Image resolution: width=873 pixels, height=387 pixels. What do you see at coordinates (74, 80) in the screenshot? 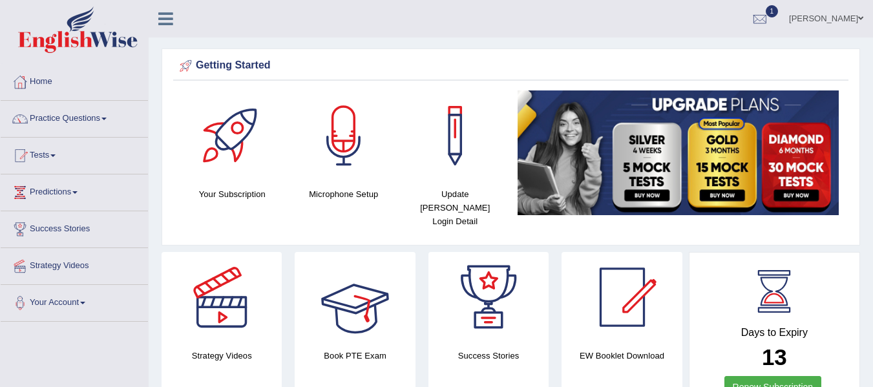
I see `a: Home` at bounding box center [74, 80].